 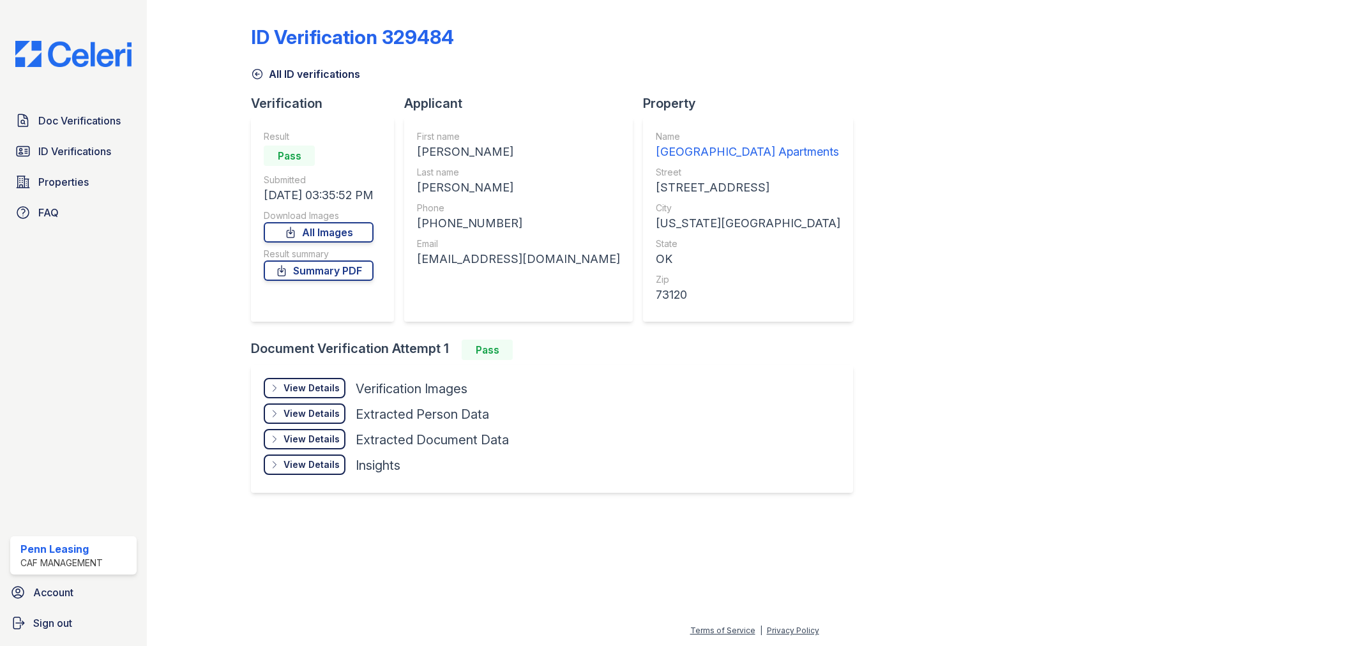 What do you see at coordinates (63, 182) in the screenshot?
I see `span: Properties` at bounding box center [63, 182].